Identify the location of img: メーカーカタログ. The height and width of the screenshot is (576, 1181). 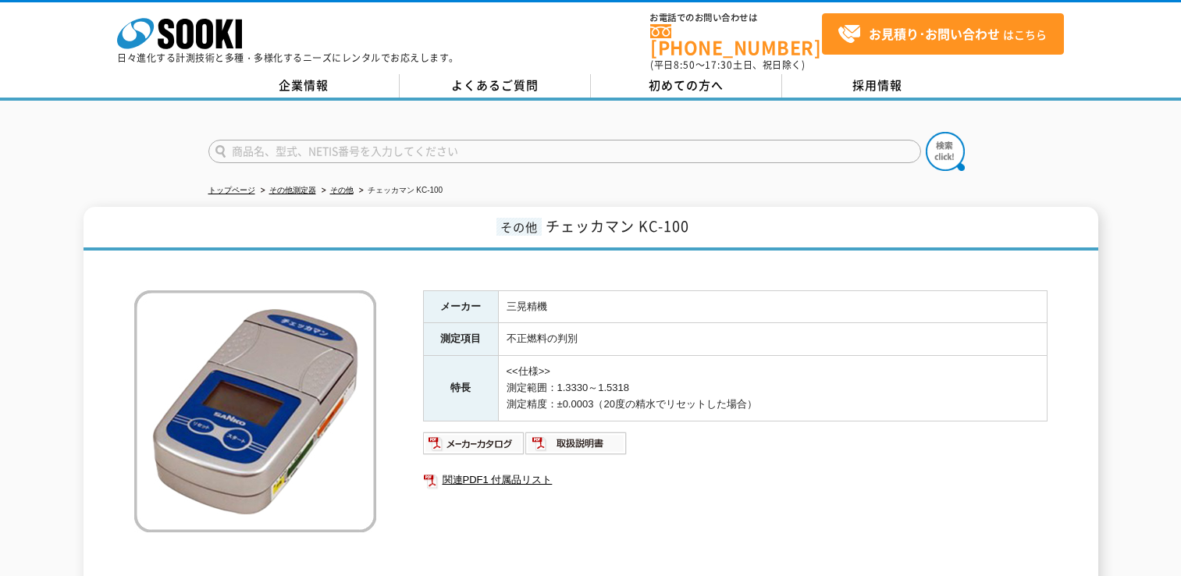
(474, 443).